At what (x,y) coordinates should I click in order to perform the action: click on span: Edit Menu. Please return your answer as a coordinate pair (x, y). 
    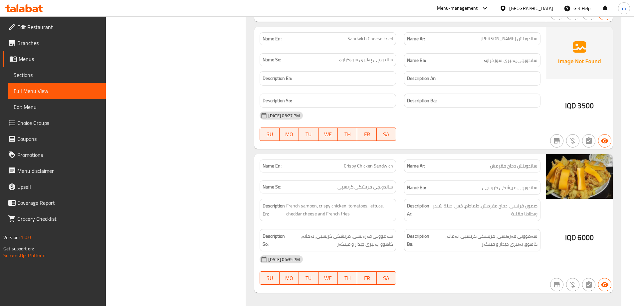
    Looking at the image, I should click on (57, 107).